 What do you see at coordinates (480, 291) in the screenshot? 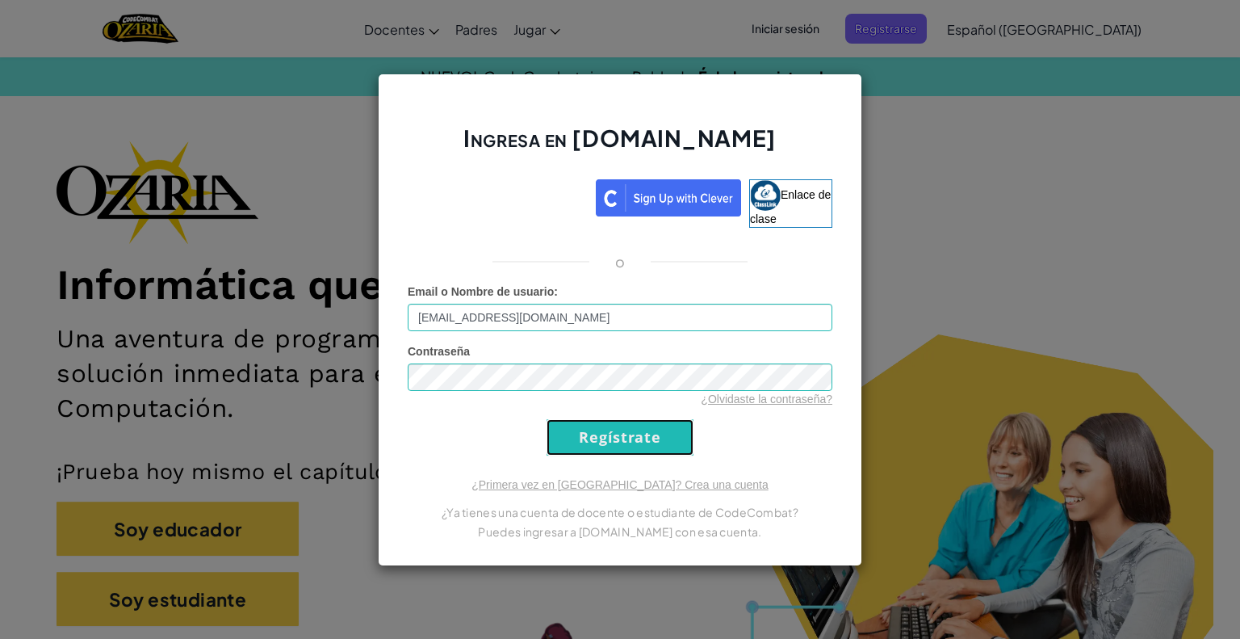
I see `font: Email o Nombre de usuario` at bounding box center [480, 291].